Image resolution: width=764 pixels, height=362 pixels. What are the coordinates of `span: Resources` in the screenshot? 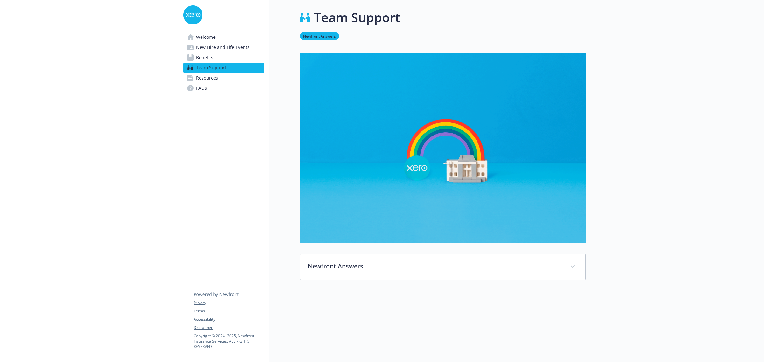 It's located at (207, 78).